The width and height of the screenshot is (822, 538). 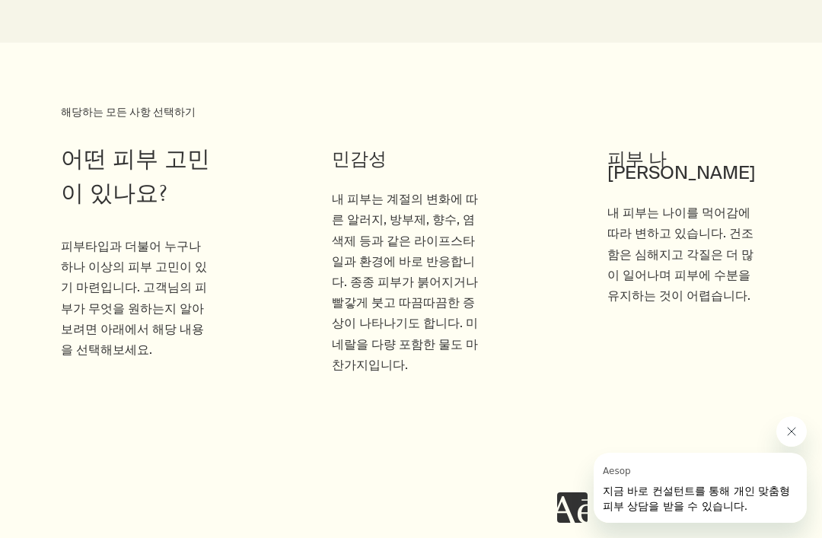 I want to click on h2: 민감성, so click(x=409, y=159).